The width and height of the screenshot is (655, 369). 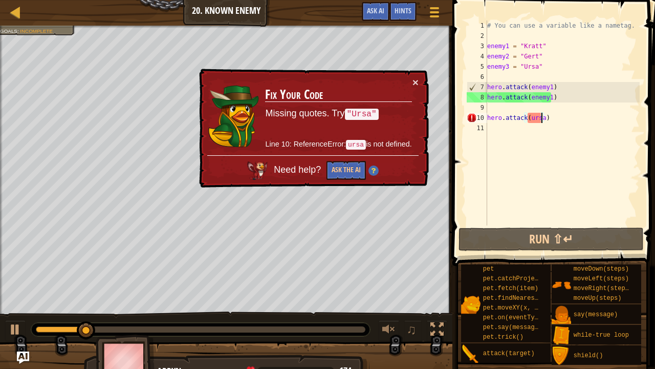 What do you see at coordinates (299, 170) in the screenshot?
I see `span: Need help?` at bounding box center [299, 170].